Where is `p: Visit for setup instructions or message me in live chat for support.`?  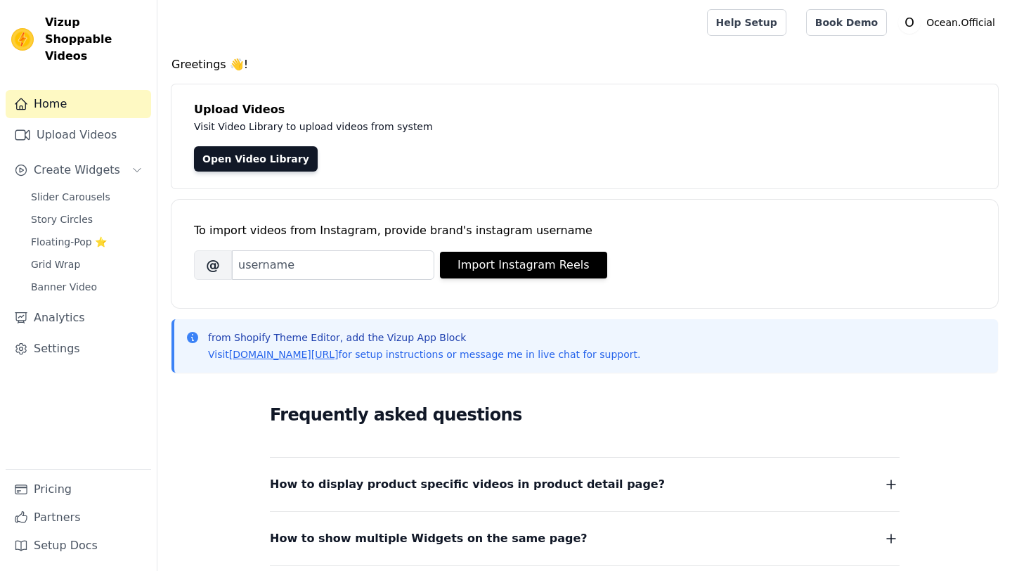 p: Visit for setup instructions or message me in live chat for support. is located at coordinates (424, 354).